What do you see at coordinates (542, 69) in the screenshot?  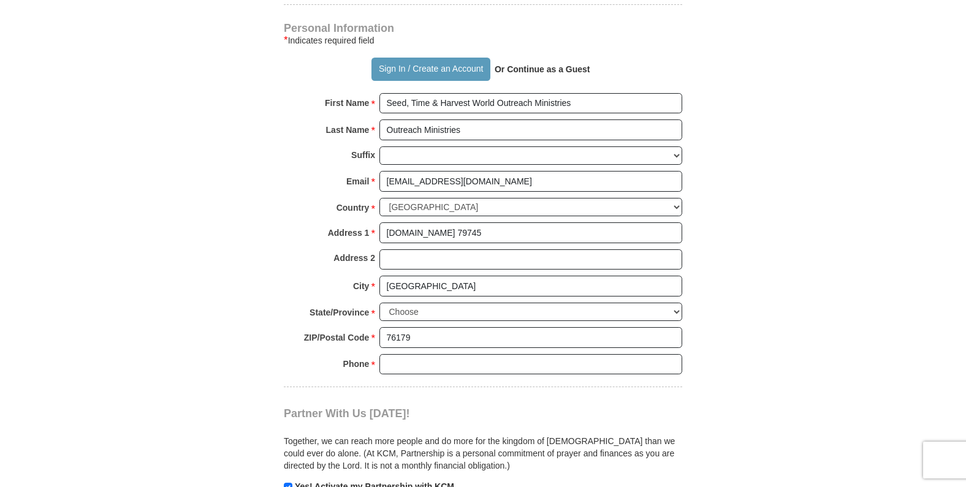 I see `strong: Or Continue as a Guest` at bounding box center [542, 69].